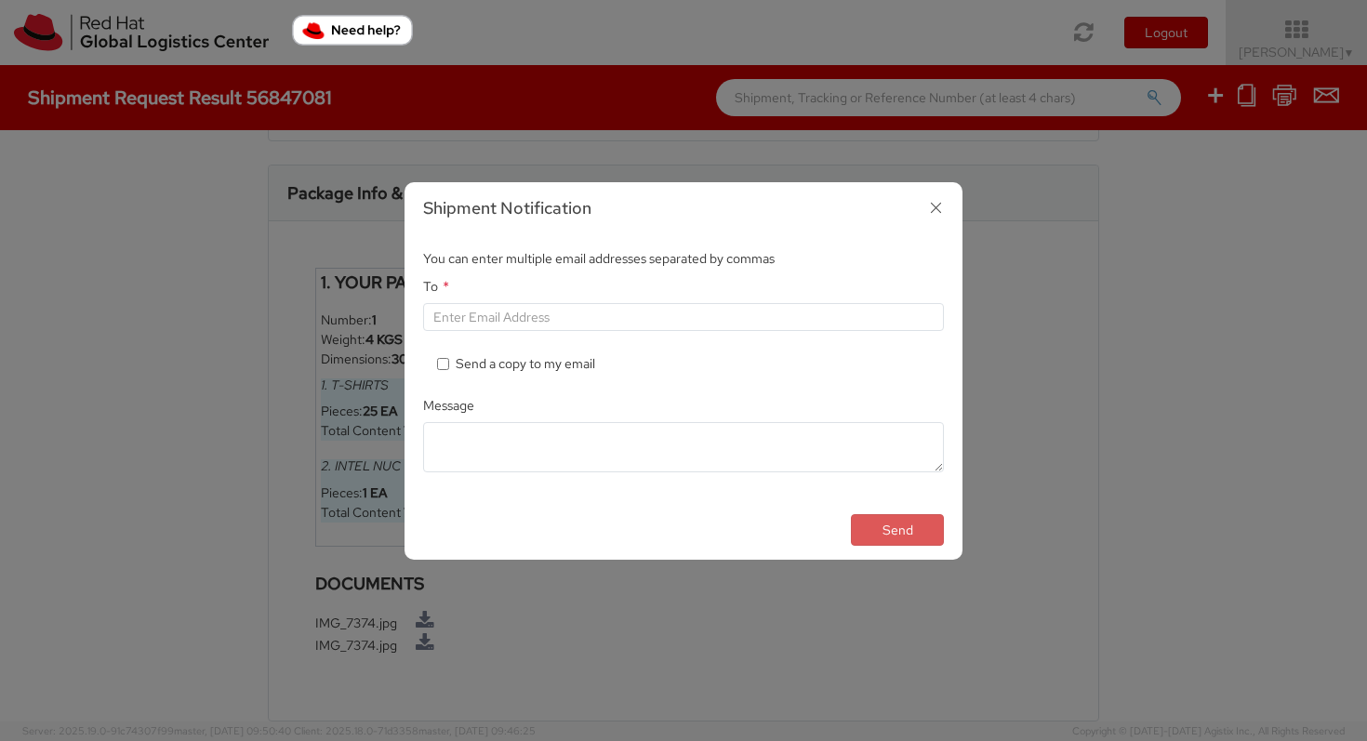 Image resolution: width=1367 pixels, height=741 pixels. Describe the element at coordinates (684, 317) in the screenshot. I see `input: Enter Email Address` at that location.